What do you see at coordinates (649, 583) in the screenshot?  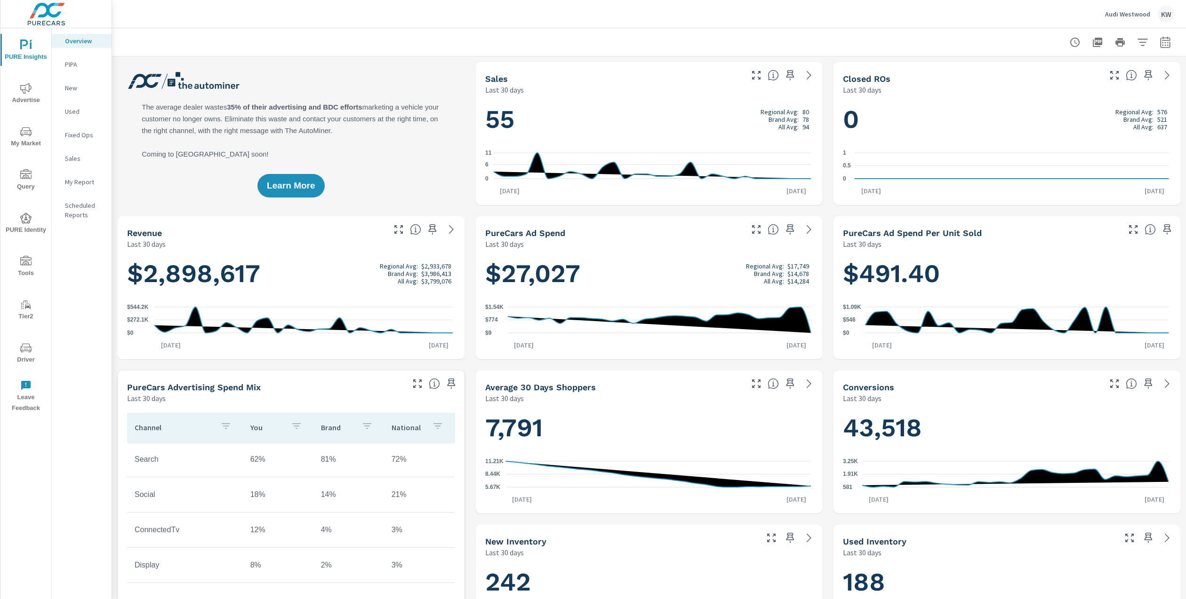 I see `h1: 242` at bounding box center [649, 583].